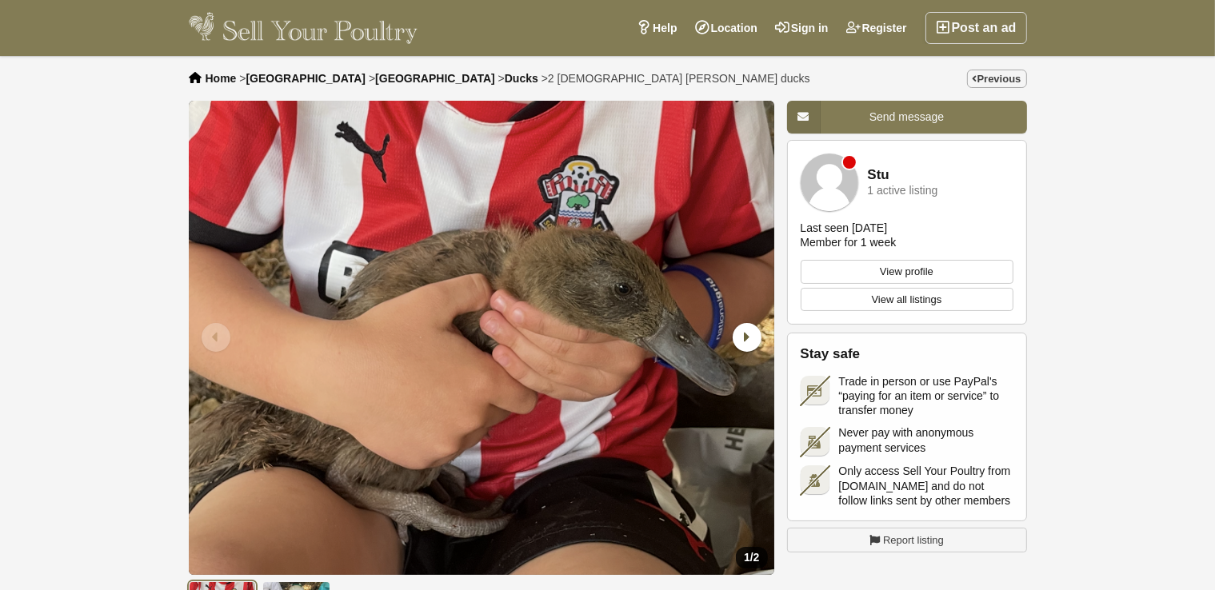 Image resolution: width=1215 pixels, height=590 pixels. What do you see at coordinates (747, 558) in the screenshot?
I see `span: 1` at bounding box center [747, 558].